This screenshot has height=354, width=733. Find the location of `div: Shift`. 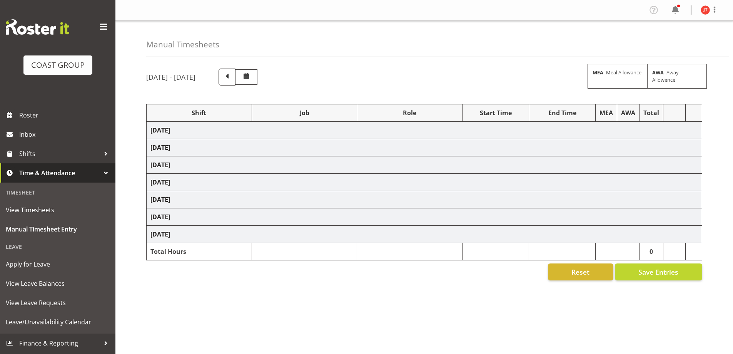

div: Shift is located at coordinates (199, 113).